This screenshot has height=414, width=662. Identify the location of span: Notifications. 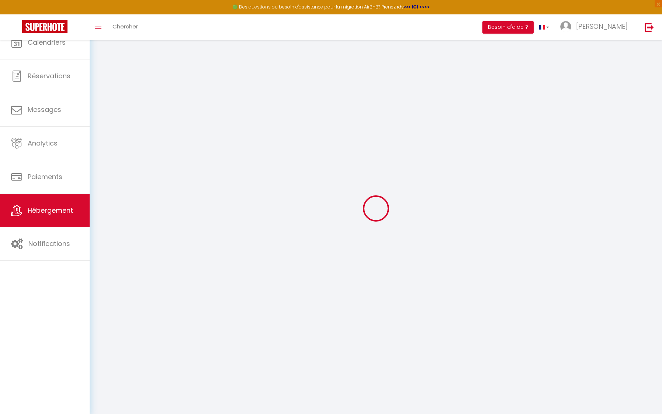
(49, 243).